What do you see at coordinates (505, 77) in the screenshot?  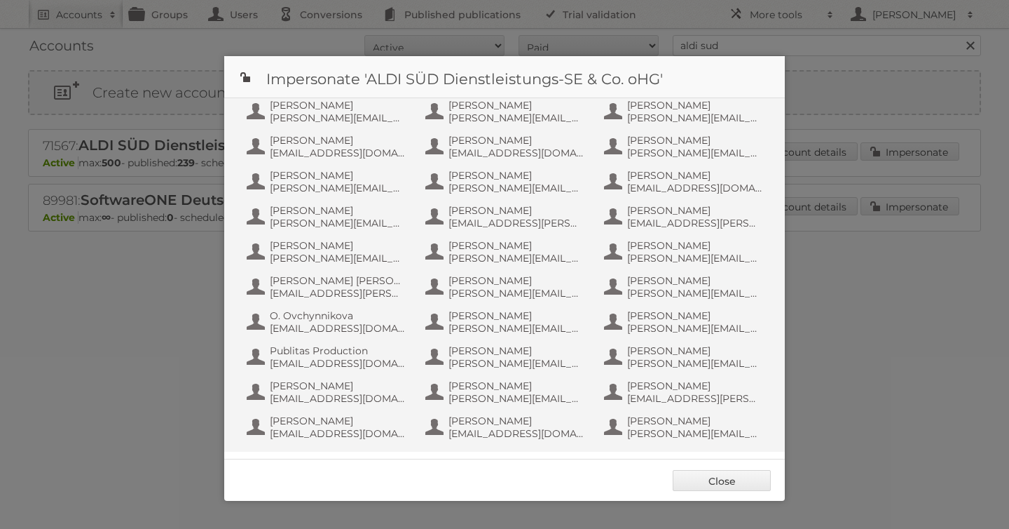 I see `h1: Impersonate 'ALDI SÜD Dienstleistungs-SE & Co. oHG'` at bounding box center [505, 77].